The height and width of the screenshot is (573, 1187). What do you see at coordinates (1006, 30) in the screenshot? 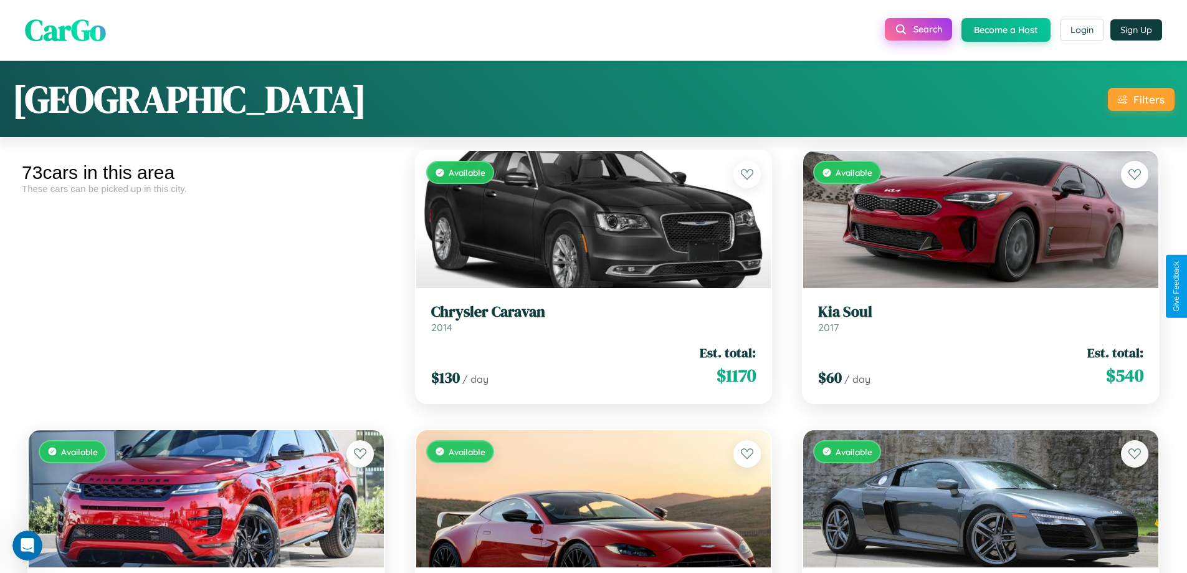
I see `button: Become a Host` at bounding box center [1006, 30].